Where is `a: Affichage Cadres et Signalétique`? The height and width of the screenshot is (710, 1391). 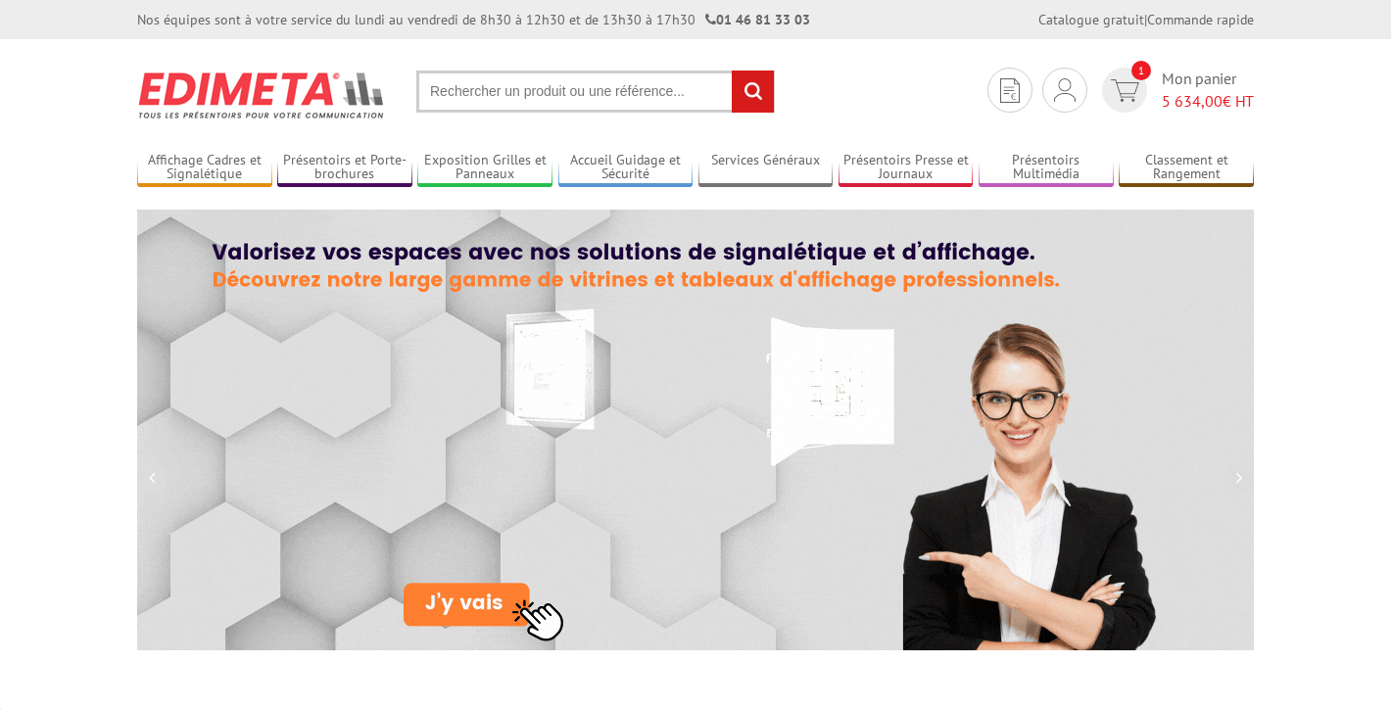
a: Affichage Cadres et Signalétique is located at coordinates (205, 168).